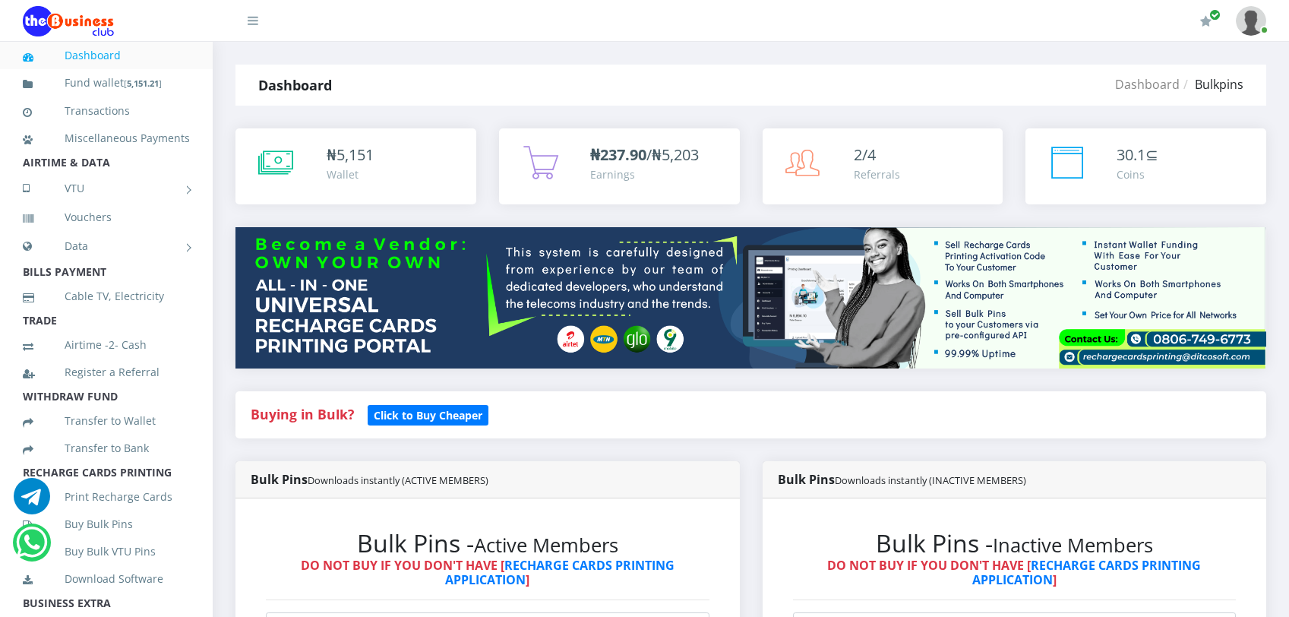  I want to click on a: Data, so click(106, 246).